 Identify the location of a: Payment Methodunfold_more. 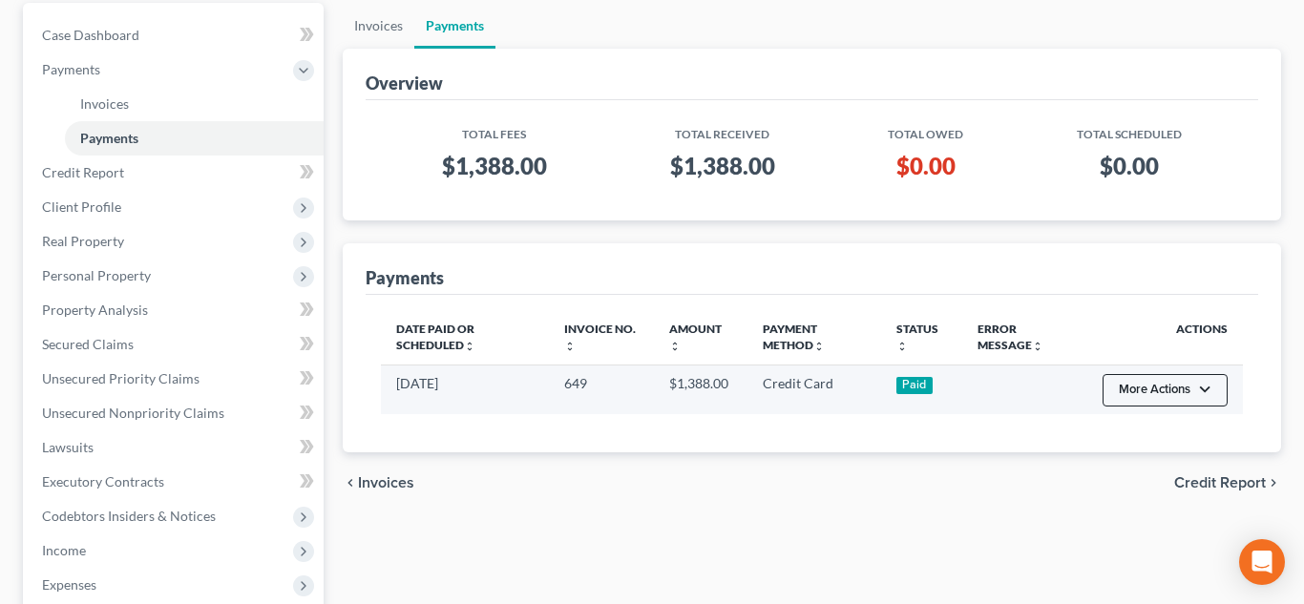
(793, 337).